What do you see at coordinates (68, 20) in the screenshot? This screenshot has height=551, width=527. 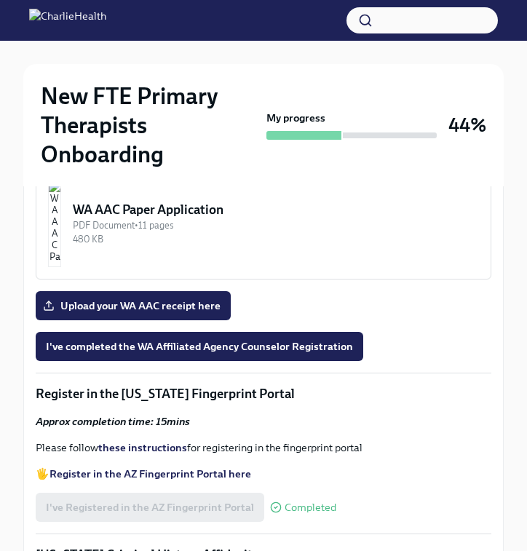 I see `img: CharlieHealth` at bounding box center [68, 20].